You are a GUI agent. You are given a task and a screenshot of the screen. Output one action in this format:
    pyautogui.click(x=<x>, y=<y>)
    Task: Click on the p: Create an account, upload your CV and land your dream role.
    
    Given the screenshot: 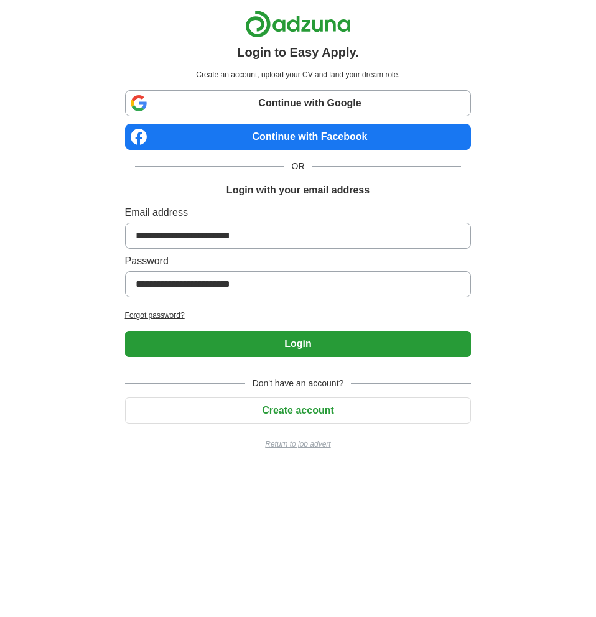 What is the action you would take?
    pyautogui.click(x=298, y=75)
    